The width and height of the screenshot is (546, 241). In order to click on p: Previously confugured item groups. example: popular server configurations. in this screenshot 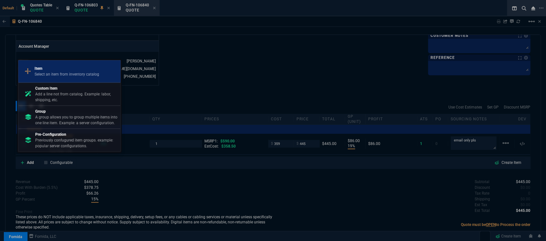, I will do `click(76, 143)`.